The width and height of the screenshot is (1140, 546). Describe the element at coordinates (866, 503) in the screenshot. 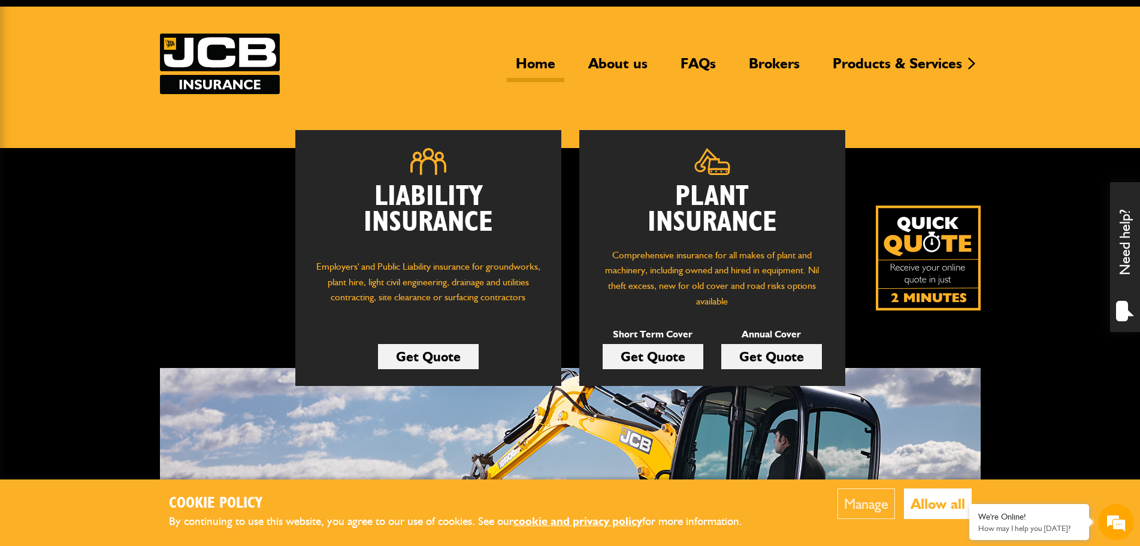

I see `button: Manage` at that location.